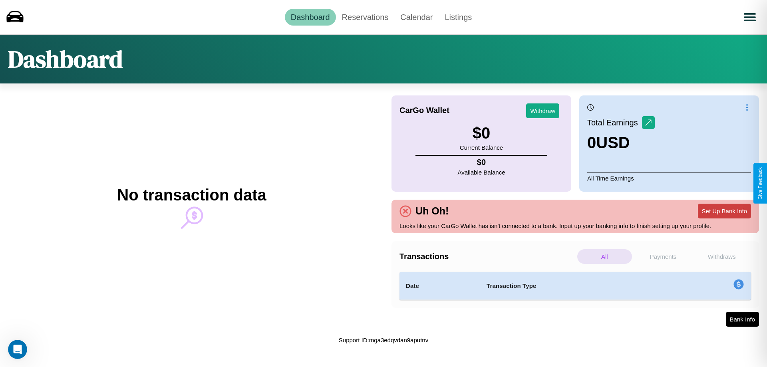  I want to click on a: Listings, so click(458, 17).